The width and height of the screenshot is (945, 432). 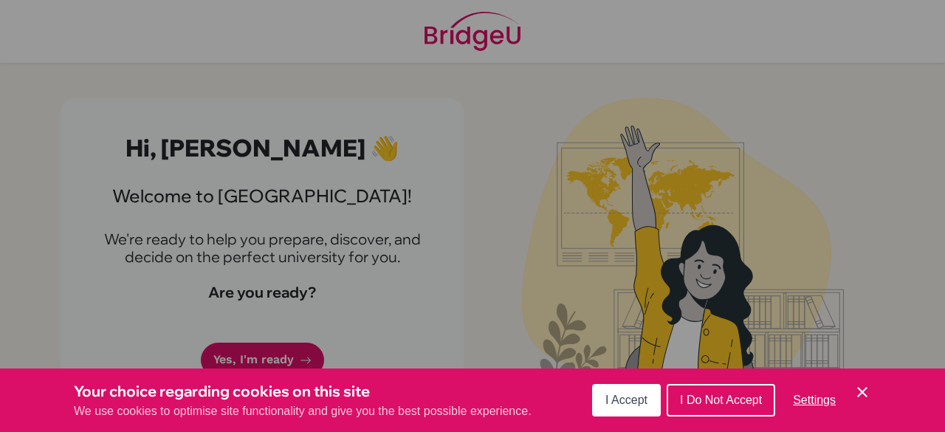 What do you see at coordinates (814, 400) in the screenshot?
I see `button: Settings` at bounding box center [814, 400].